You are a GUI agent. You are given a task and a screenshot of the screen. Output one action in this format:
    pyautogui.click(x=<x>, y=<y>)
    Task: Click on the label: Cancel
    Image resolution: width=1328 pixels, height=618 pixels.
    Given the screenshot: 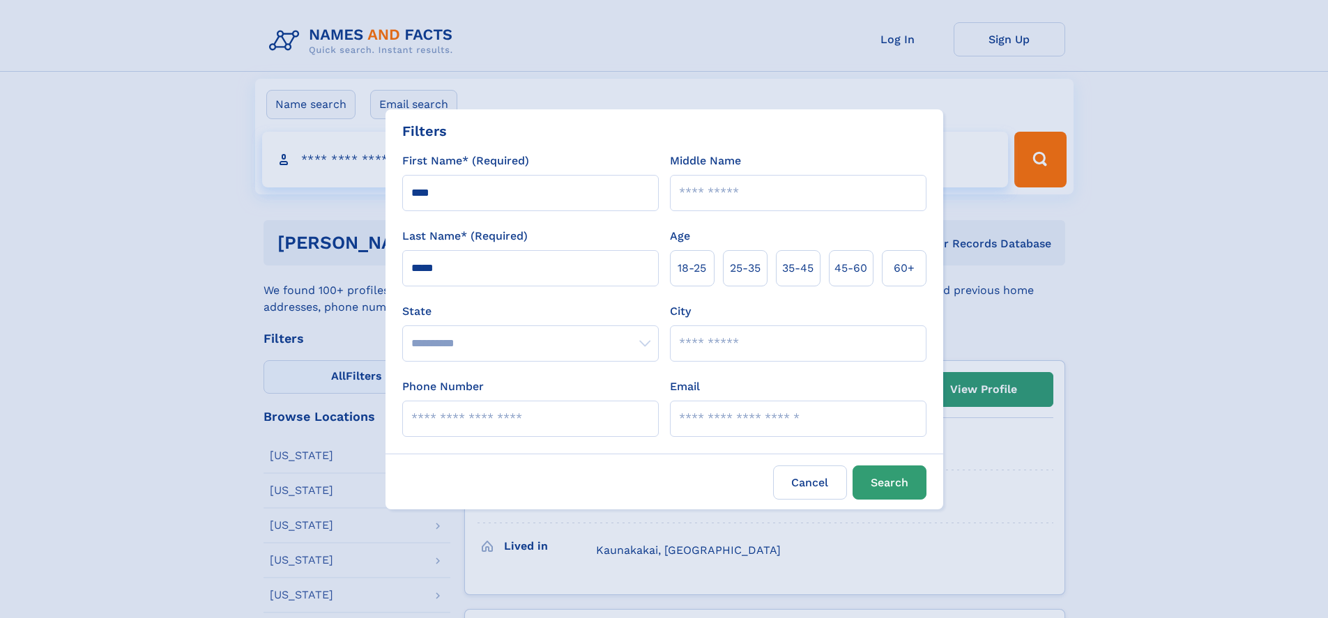 What is the action you would take?
    pyautogui.click(x=810, y=482)
    